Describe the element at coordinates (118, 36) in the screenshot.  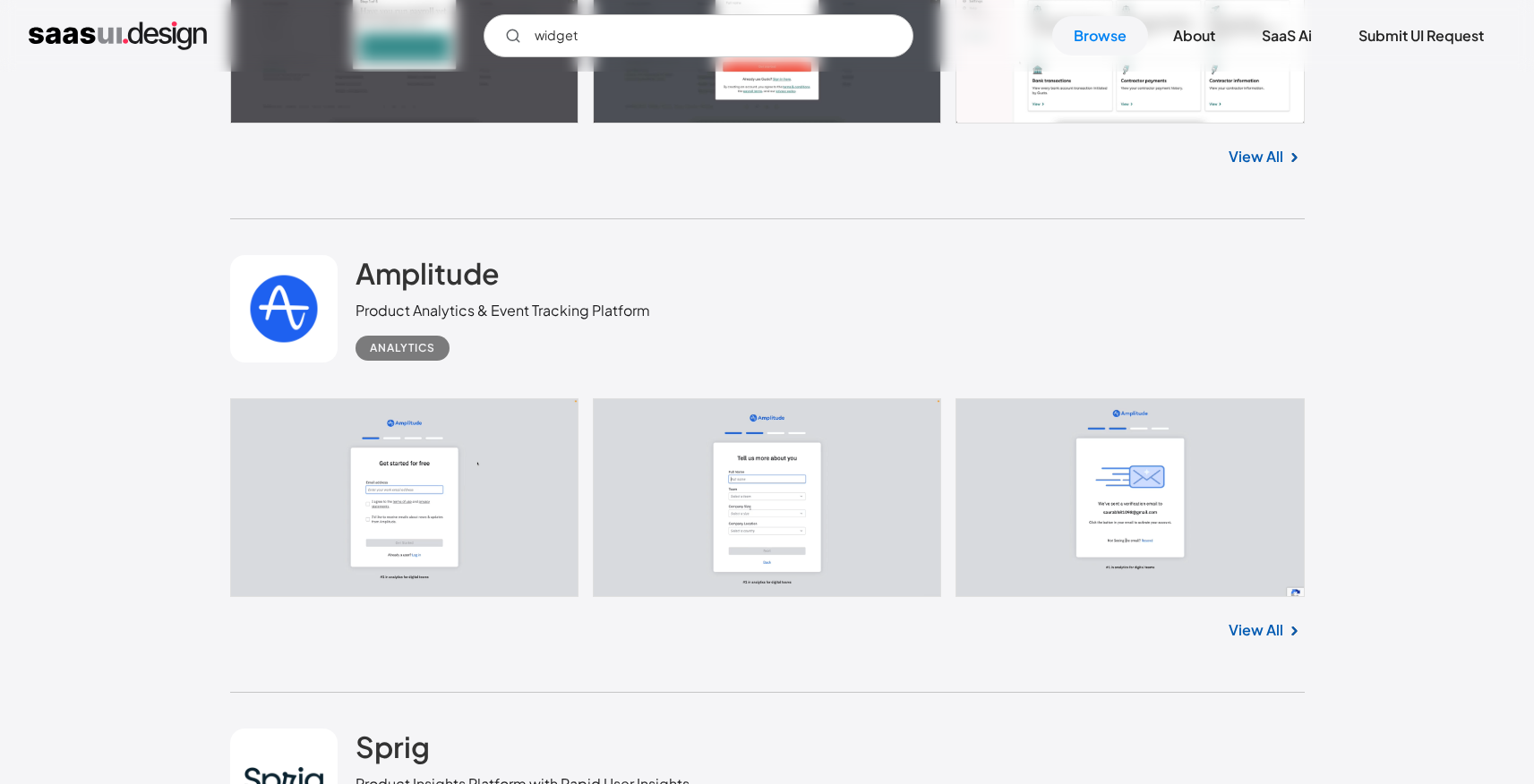
I see `a: home` at that location.